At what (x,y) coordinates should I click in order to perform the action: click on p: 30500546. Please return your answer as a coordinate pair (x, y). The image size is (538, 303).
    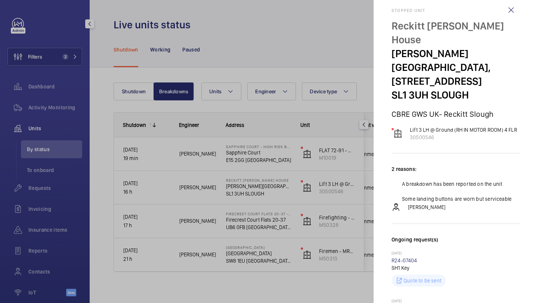
    Looking at the image, I should click on (463, 138).